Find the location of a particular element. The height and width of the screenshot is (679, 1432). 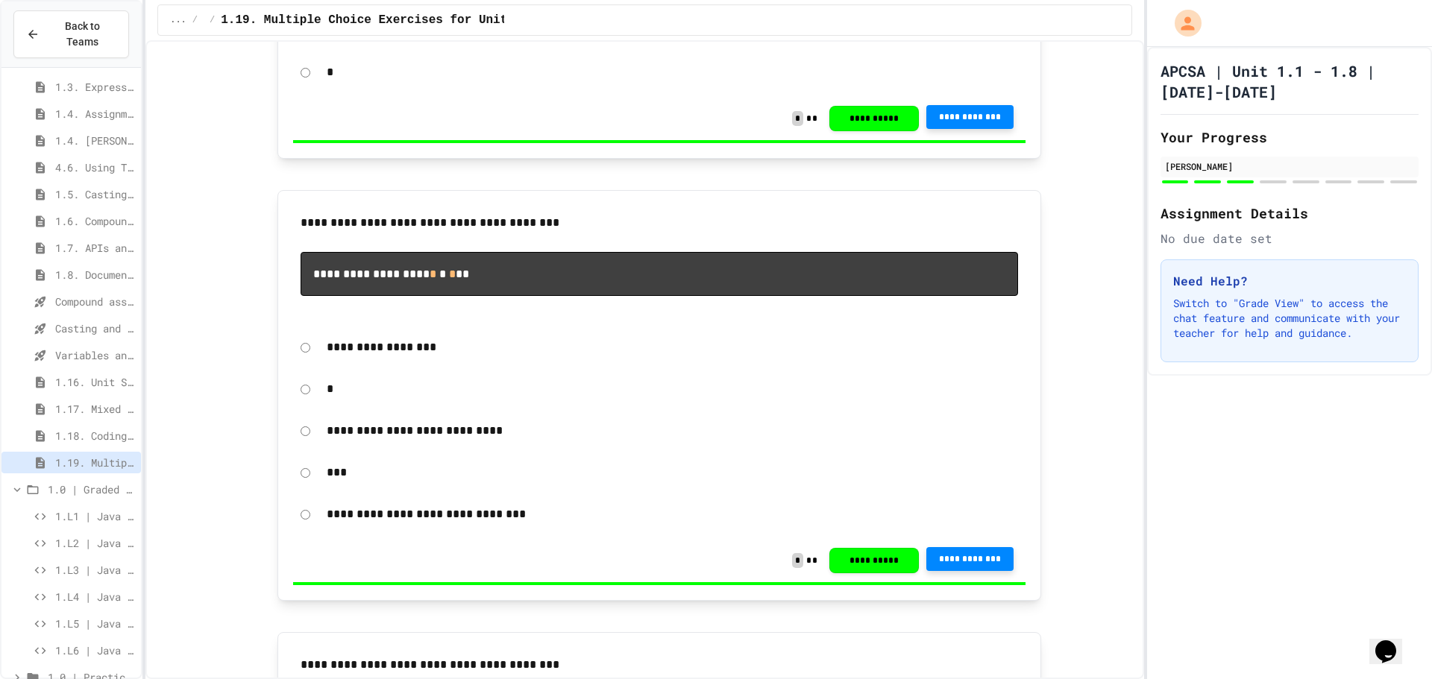

div: No due date set is located at coordinates (1289, 239).